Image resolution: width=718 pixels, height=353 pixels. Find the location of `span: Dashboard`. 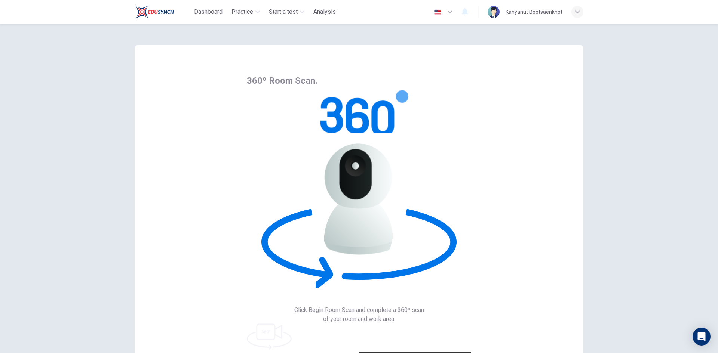

span: Dashboard is located at coordinates (208, 12).